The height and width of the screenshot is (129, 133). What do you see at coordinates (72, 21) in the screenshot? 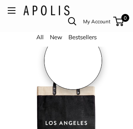
I see `a: Open search` at bounding box center [72, 21].